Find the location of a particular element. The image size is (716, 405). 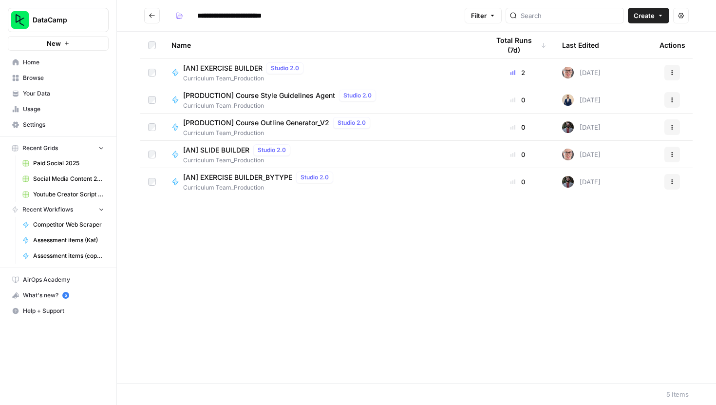

div: Total Runs (7d) is located at coordinates (518, 45).